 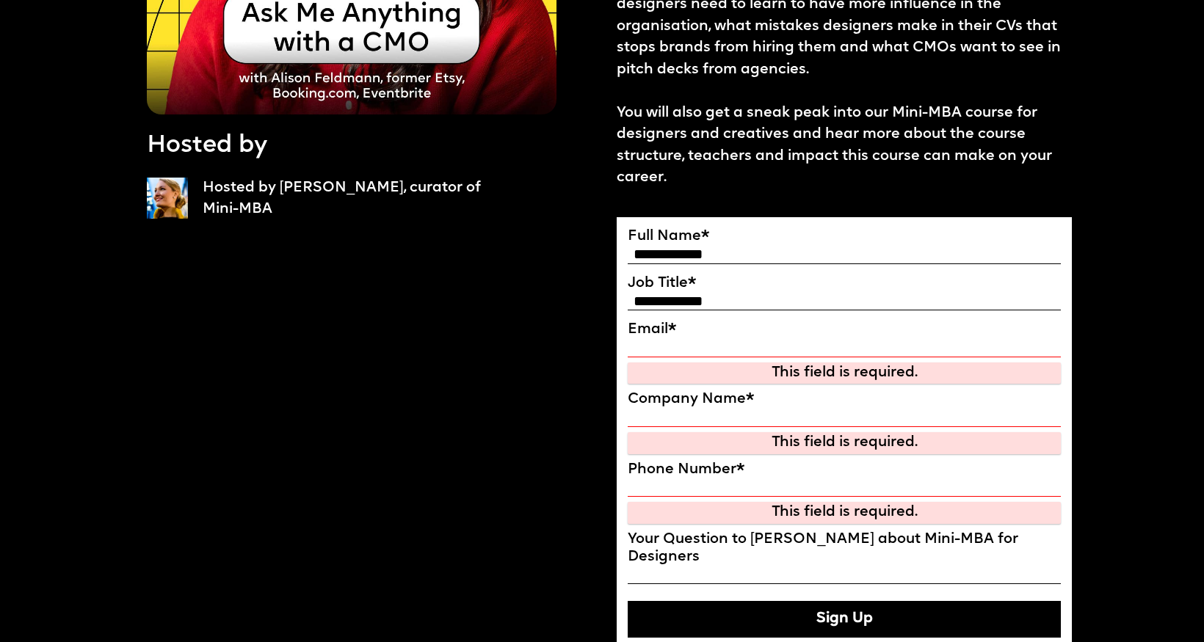 I want to click on label: Full Name, so click(x=844, y=237).